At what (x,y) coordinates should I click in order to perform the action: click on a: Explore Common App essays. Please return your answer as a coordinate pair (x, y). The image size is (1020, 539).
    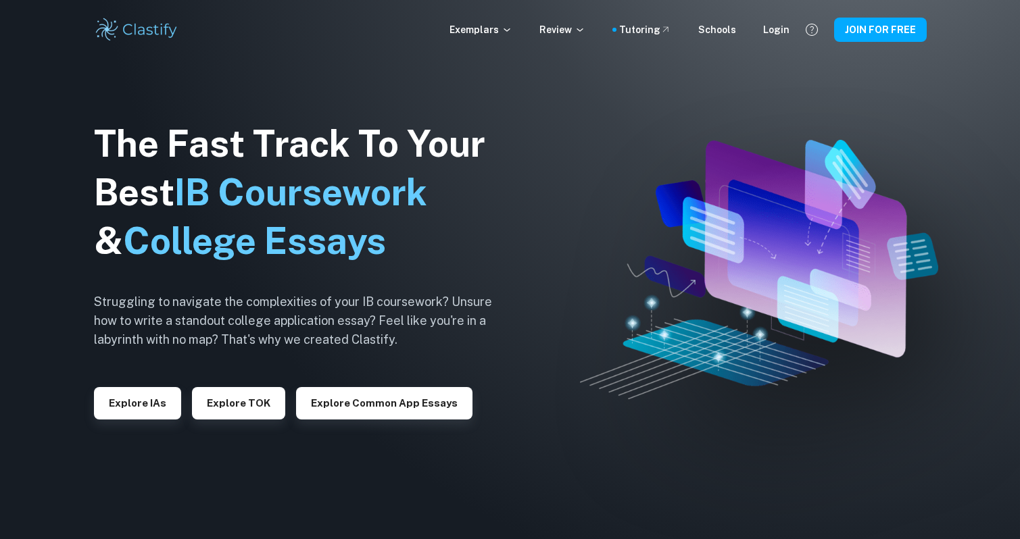
    Looking at the image, I should click on (384, 402).